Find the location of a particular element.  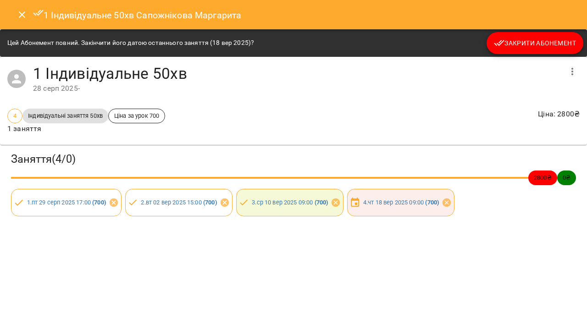

a: 1.пт 29 серп 2025 17:00 (700) is located at coordinates (66, 202).